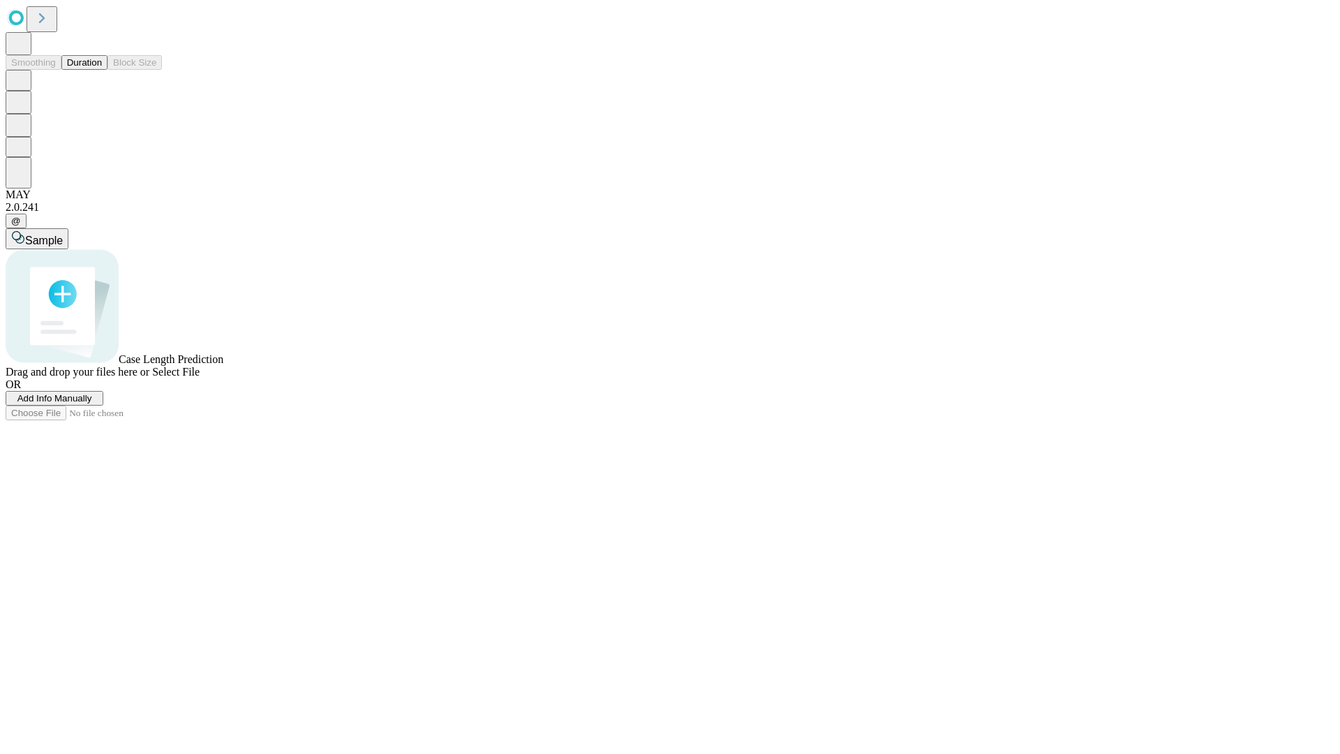 The height and width of the screenshot is (754, 1340). I want to click on span: OR, so click(13, 384).